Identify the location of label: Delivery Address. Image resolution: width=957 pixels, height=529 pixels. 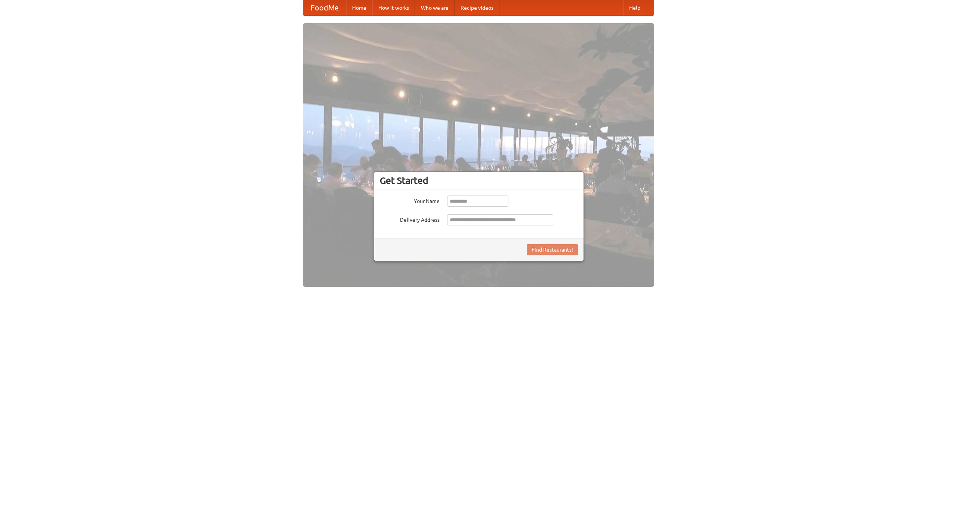
(410, 219).